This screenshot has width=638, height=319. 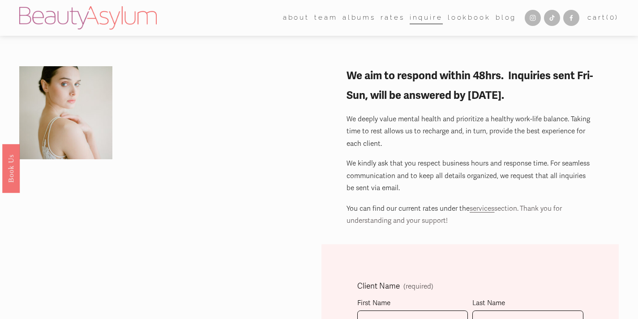 I want to click on p: You can find our current rates under the, so click(x=470, y=215).